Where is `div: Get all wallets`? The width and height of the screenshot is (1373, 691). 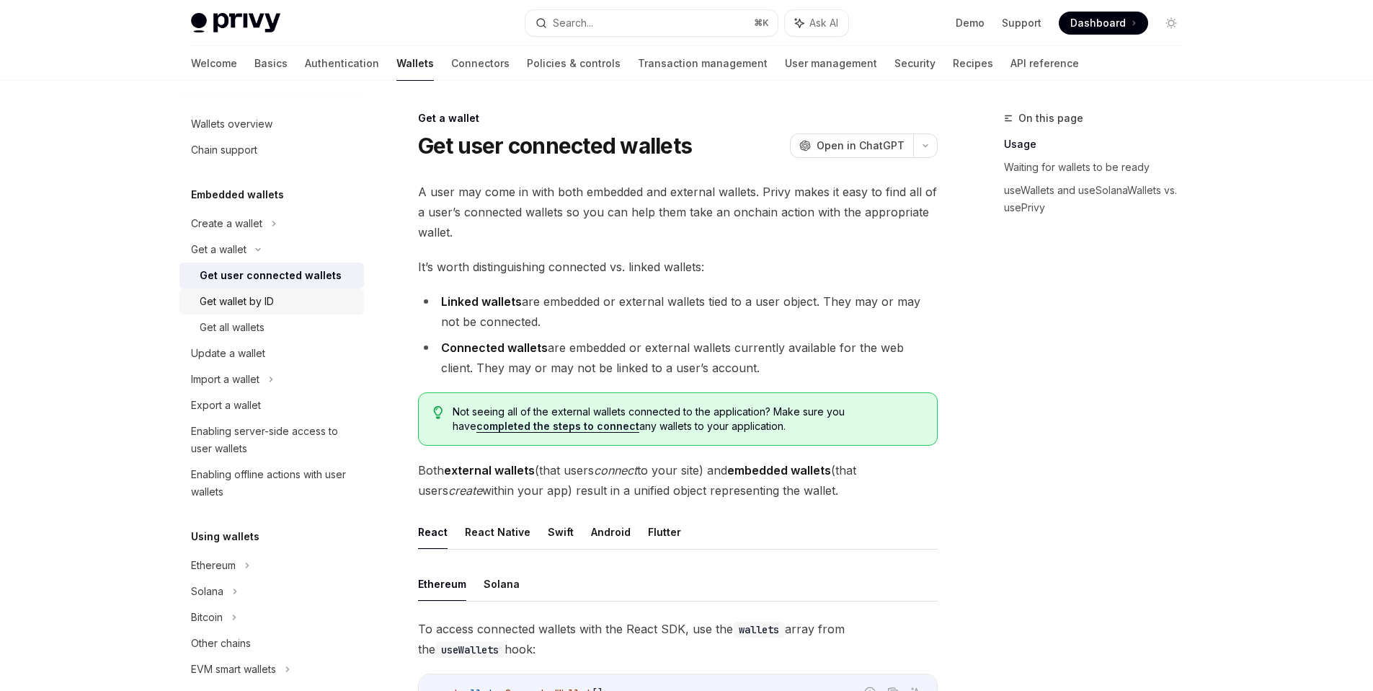 div: Get all wallets is located at coordinates (232, 327).